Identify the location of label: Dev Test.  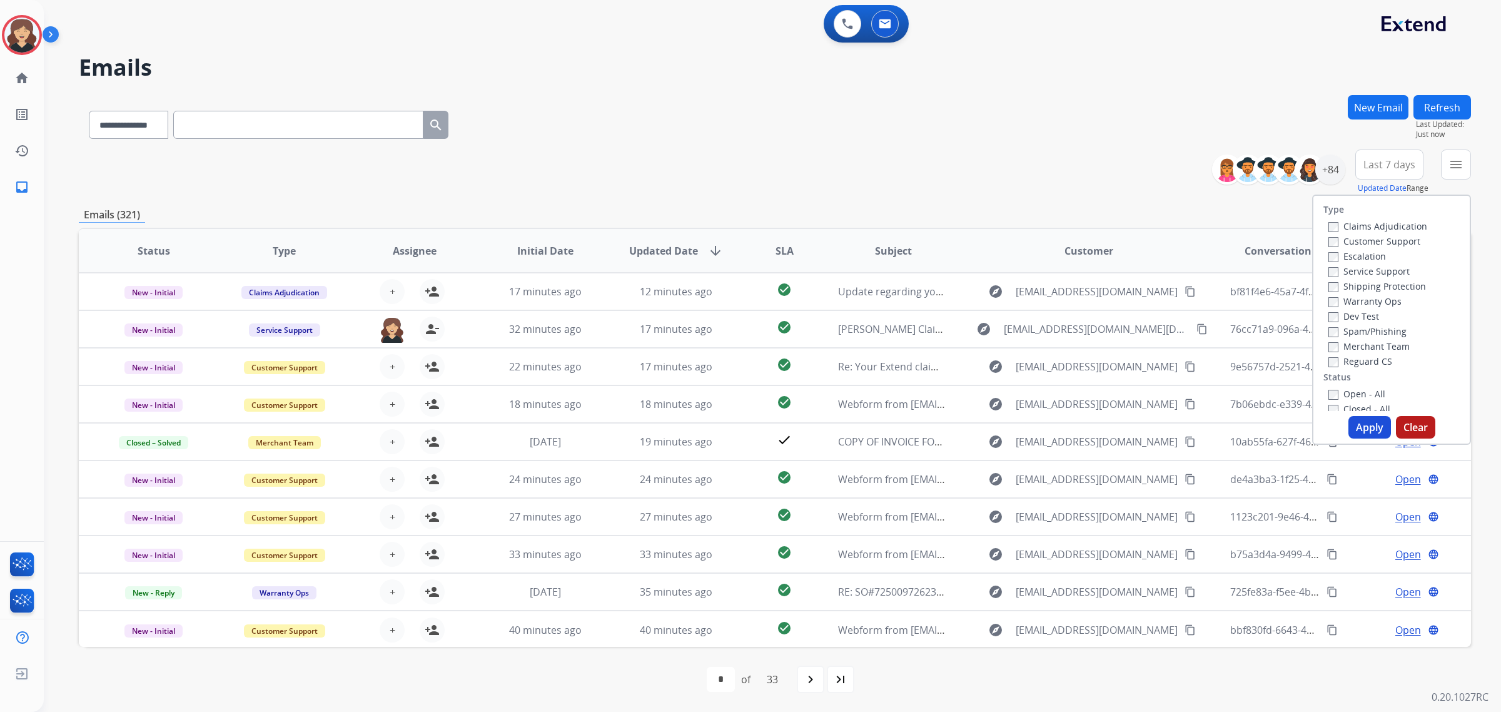
(1353, 316).